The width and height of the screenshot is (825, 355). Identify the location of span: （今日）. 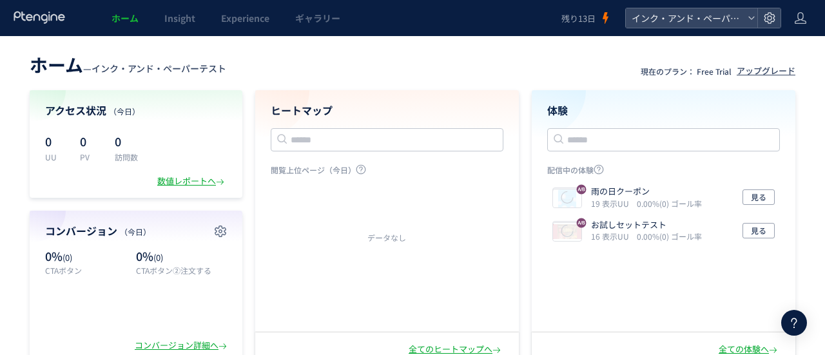
(124, 111).